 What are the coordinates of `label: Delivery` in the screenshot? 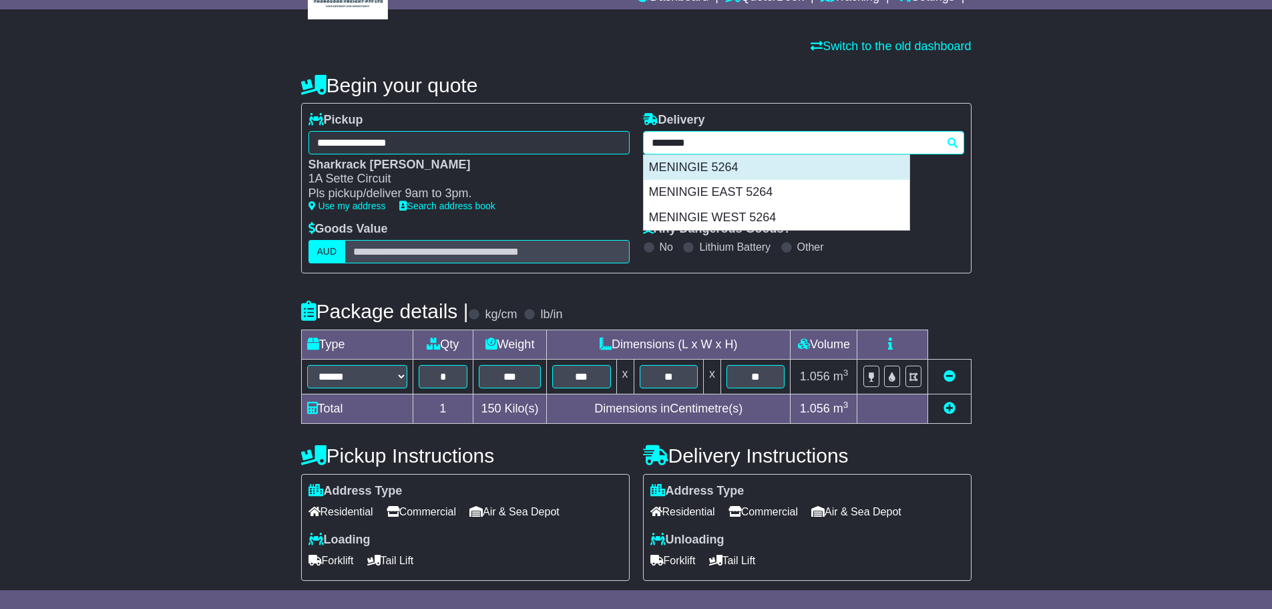 It's located at (674, 120).